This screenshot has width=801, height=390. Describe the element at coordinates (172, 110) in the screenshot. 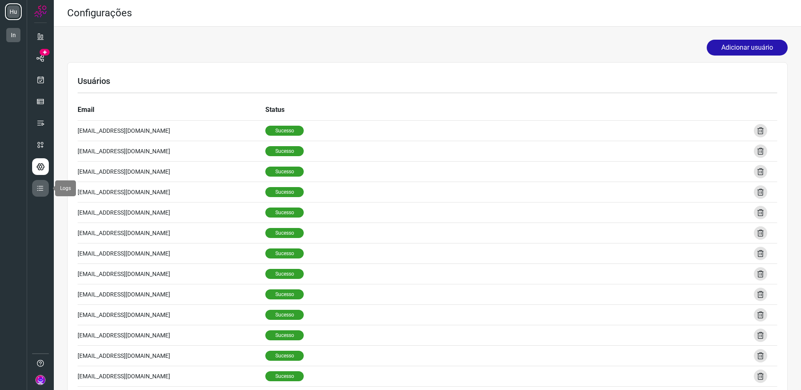

I see `th: Email` at that location.